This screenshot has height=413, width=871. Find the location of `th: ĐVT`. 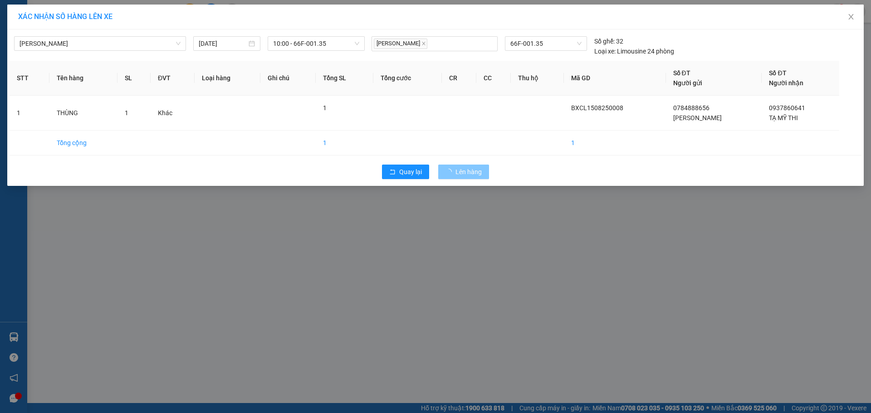

th: ĐVT is located at coordinates (173, 78).